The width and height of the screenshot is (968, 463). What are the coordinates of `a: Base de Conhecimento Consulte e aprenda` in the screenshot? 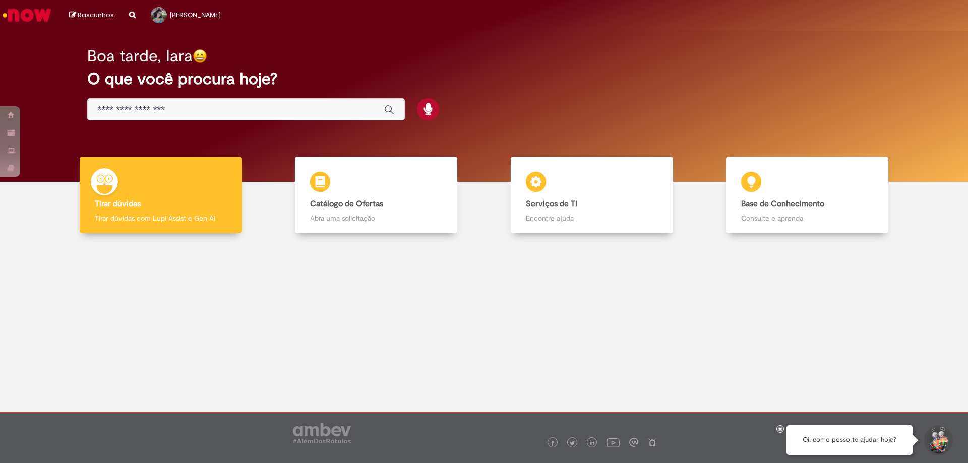 It's located at (807, 195).